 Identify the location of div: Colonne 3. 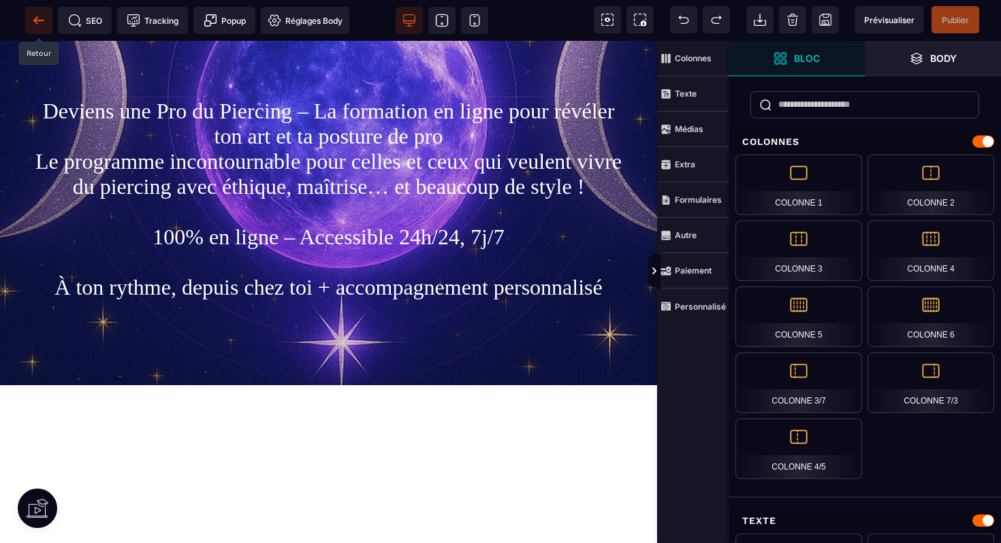
(799, 251).